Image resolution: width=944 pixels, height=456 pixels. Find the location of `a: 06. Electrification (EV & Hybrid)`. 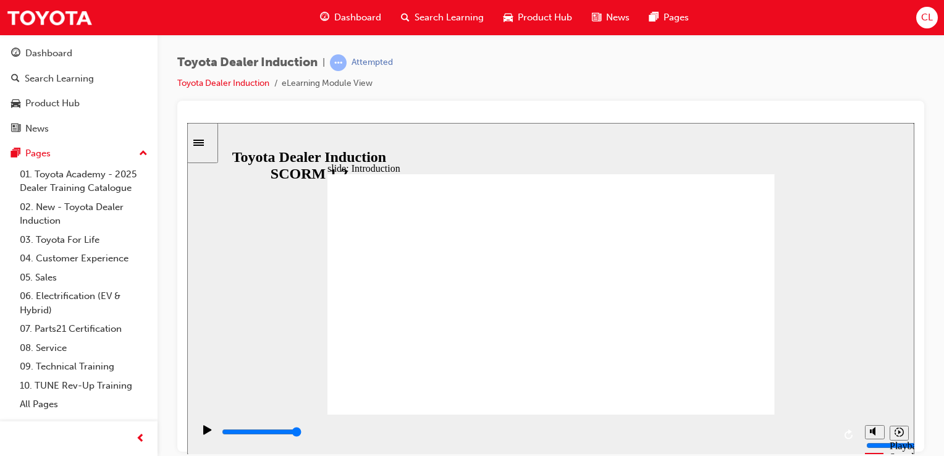

a: 06. Electrification (EV & Hybrid) is located at coordinates (83, 303).